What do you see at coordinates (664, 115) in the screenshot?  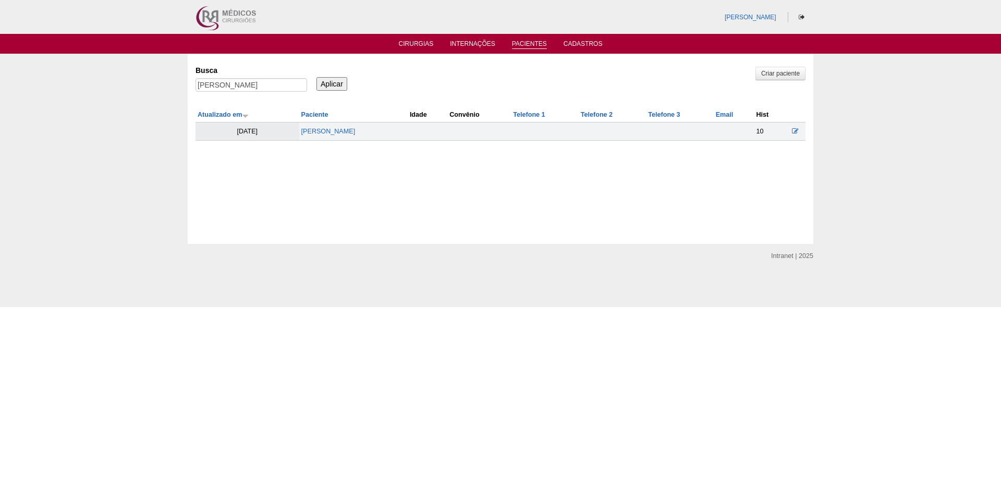 I see `a: Telefone 3` at bounding box center [664, 115].